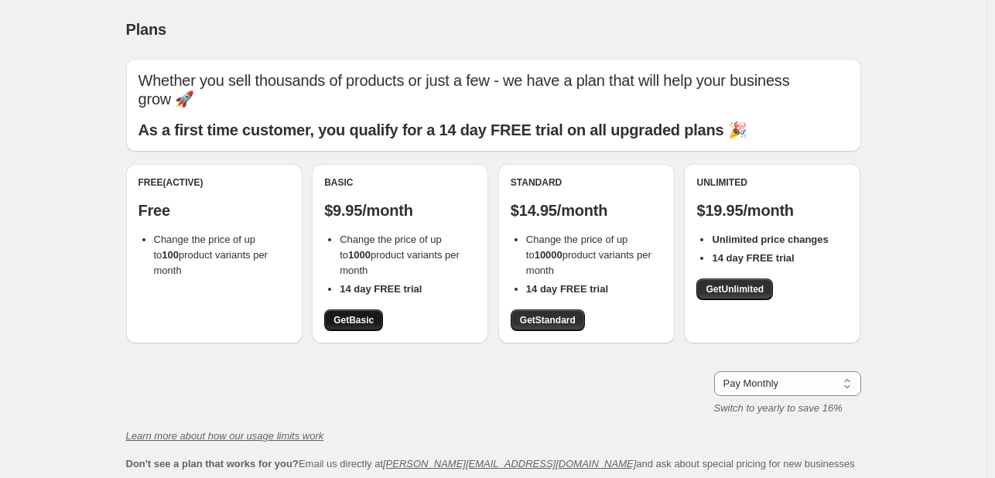  What do you see at coordinates (734, 289) in the screenshot?
I see `a: GetUnlimited` at bounding box center [734, 289].